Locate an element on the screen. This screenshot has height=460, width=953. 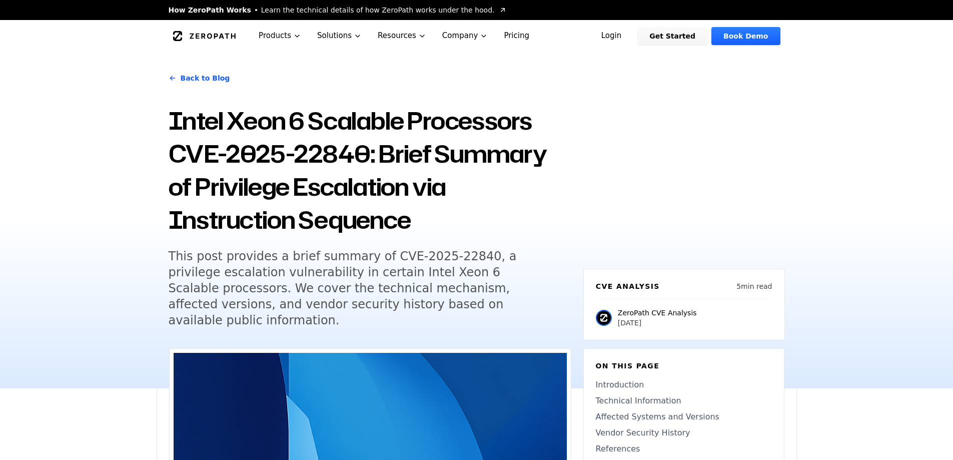
button: Solutions is located at coordinates (339, 36).